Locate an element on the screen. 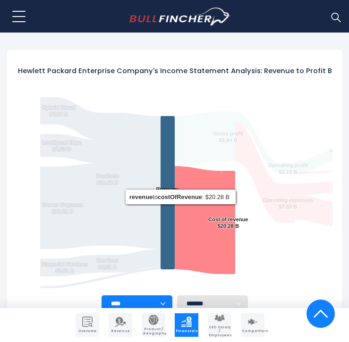  a: Company Product/Geography is located at coordinates (153, 325).